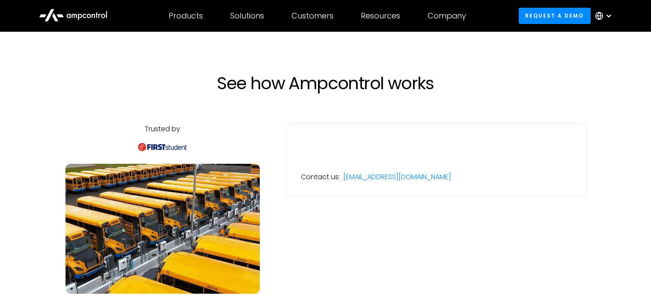 The width and height of the screenshot is (651, 298). I want to click on div: Resources, so click(381, 16).